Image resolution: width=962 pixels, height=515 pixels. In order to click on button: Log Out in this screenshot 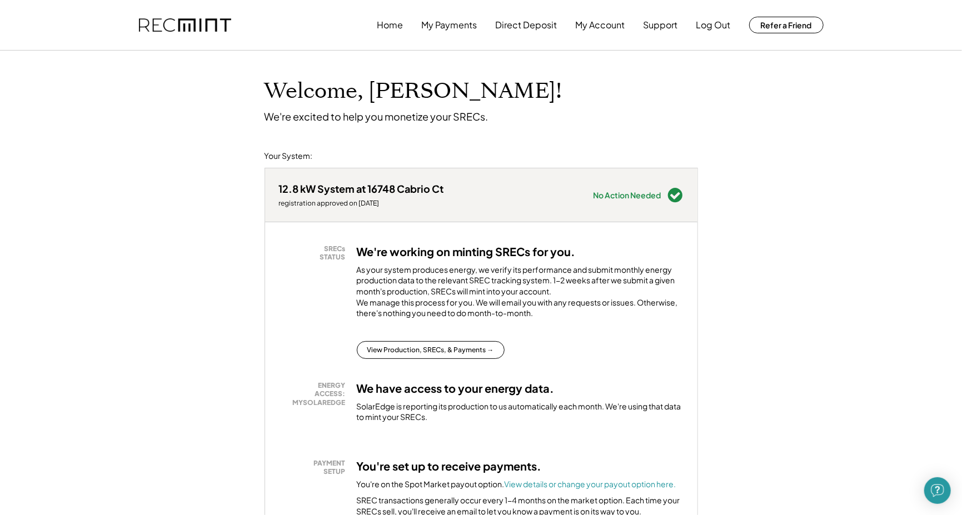, I will do `click(713, 25)`.